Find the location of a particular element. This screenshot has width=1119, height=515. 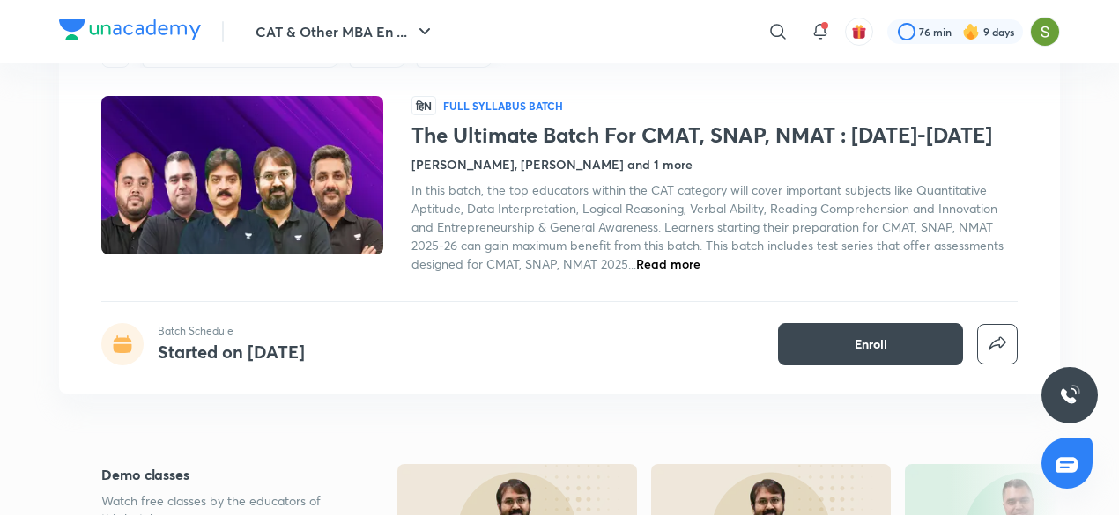

h5: Demo classes is located at coordinates (221, 475).